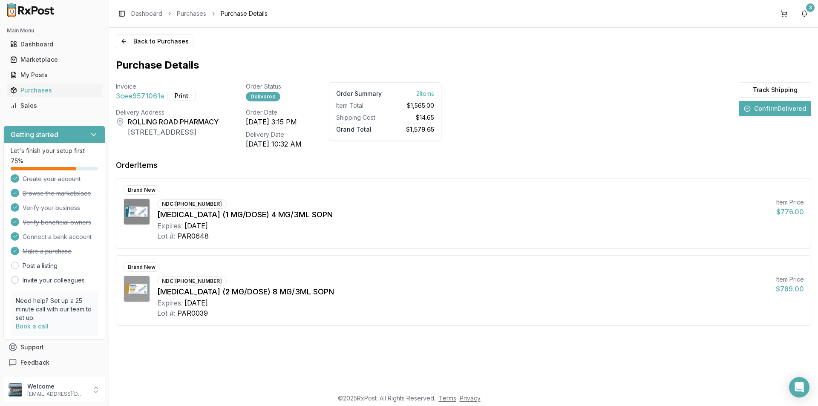 The image size is (818, 406). Describe the element at coordinates (35, 363) in the screenshot. I see `span: Feedback` at that location.